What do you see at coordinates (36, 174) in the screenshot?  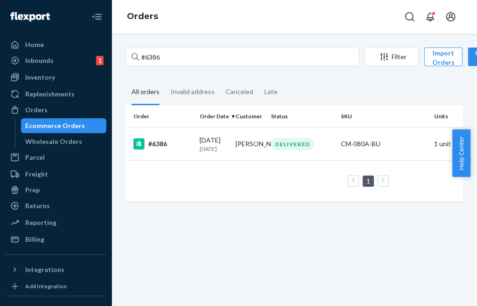 I see `div: Freight` at bounding box center [36, 174].